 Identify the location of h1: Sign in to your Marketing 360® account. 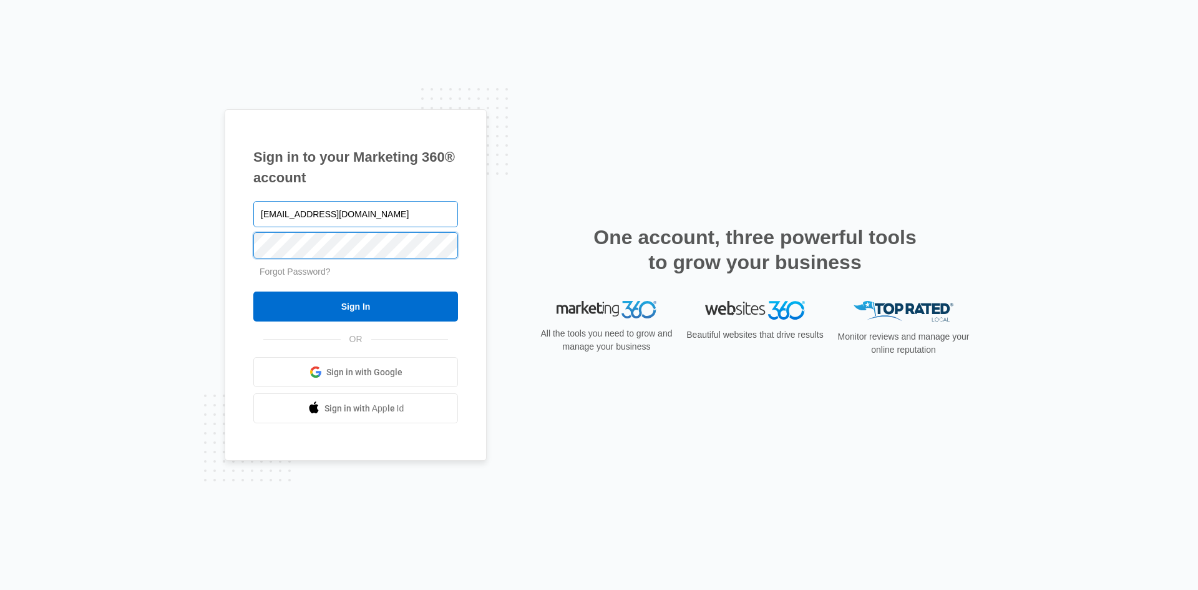
(356, 167).